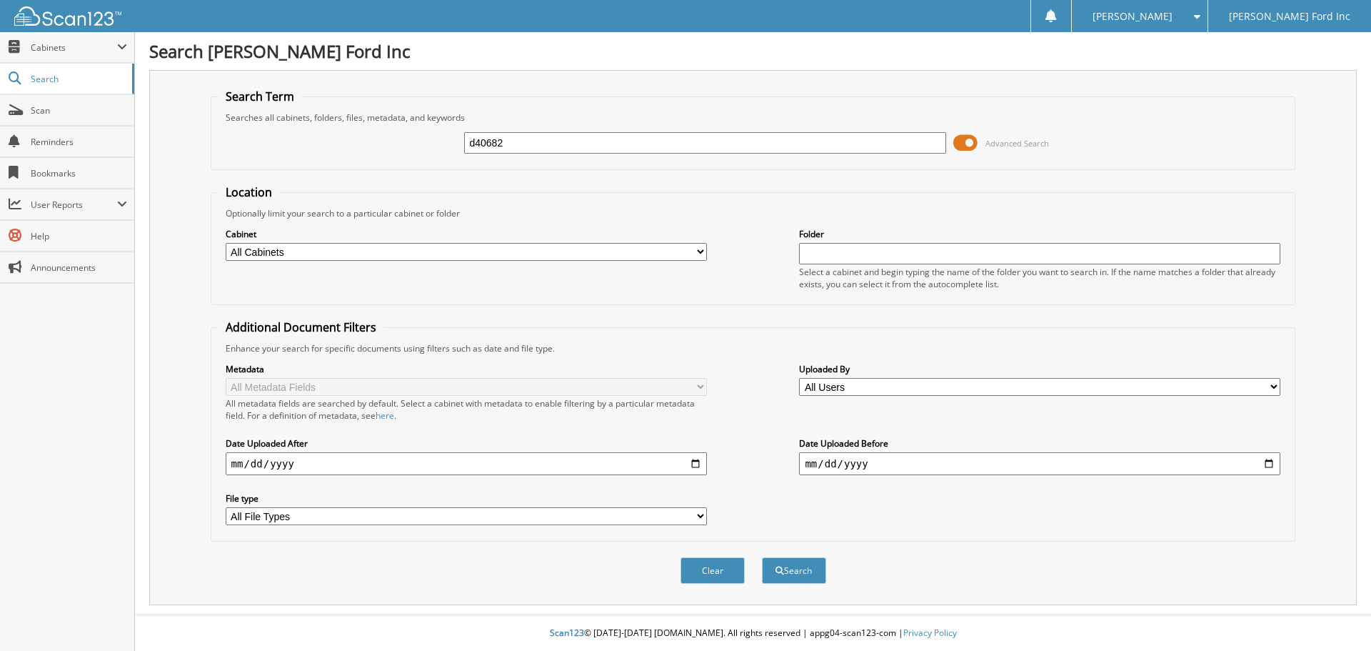 This screenshot has height=651, width=1371. Describe the element at coordinates (753, 117) in the screenshot. I see `div: Searches all cabinets, folders, files, metadata, and keywords` at that location.